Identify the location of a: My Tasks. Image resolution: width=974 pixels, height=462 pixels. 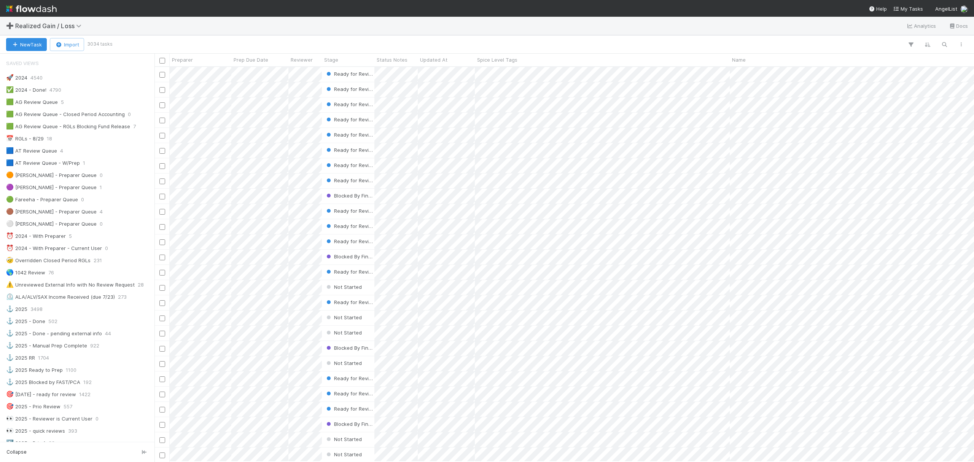
(908, 9).